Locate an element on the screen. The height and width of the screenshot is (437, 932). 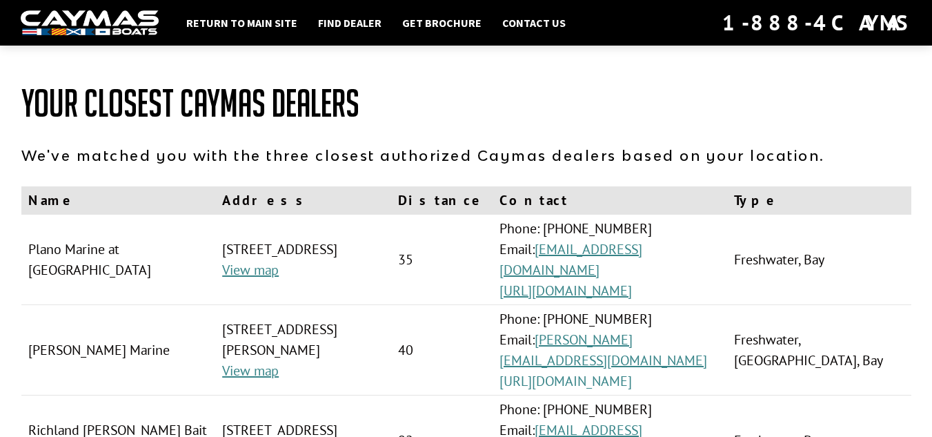
a: Get Brochure is located at coordinates (442, 23).